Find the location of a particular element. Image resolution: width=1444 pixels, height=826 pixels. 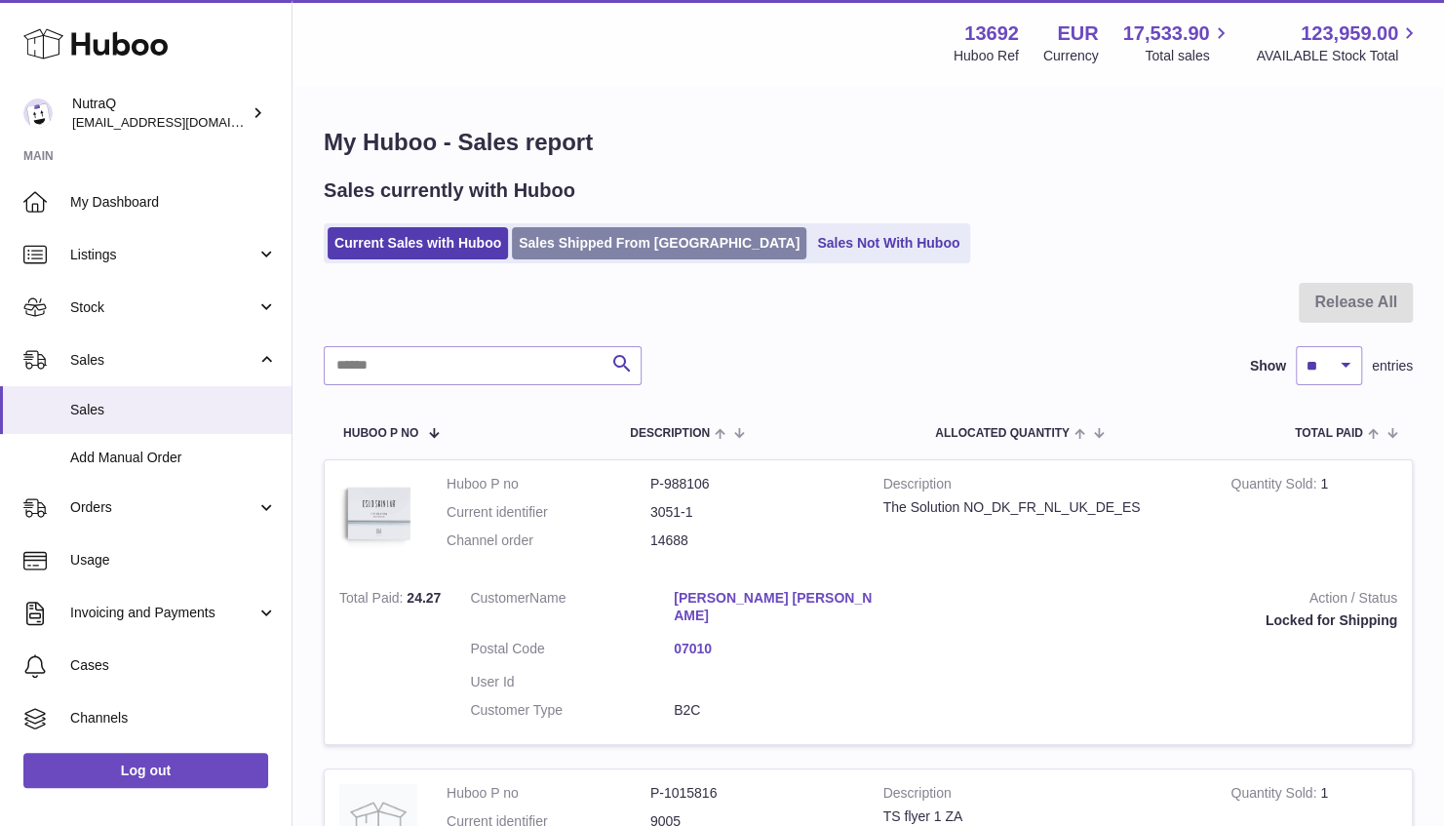

span: Add Manual Order is located at coordinates (174, 457).